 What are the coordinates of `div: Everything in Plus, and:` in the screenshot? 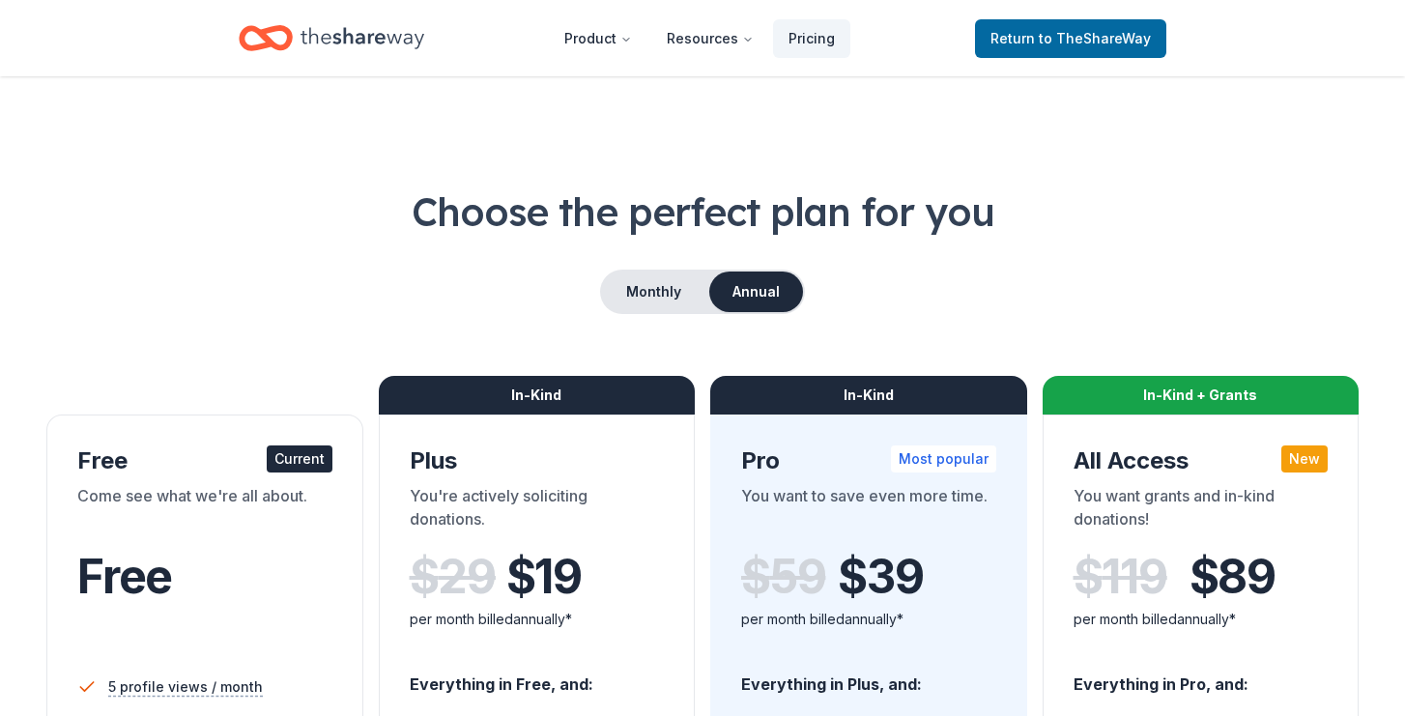 It's located at (869, 676).